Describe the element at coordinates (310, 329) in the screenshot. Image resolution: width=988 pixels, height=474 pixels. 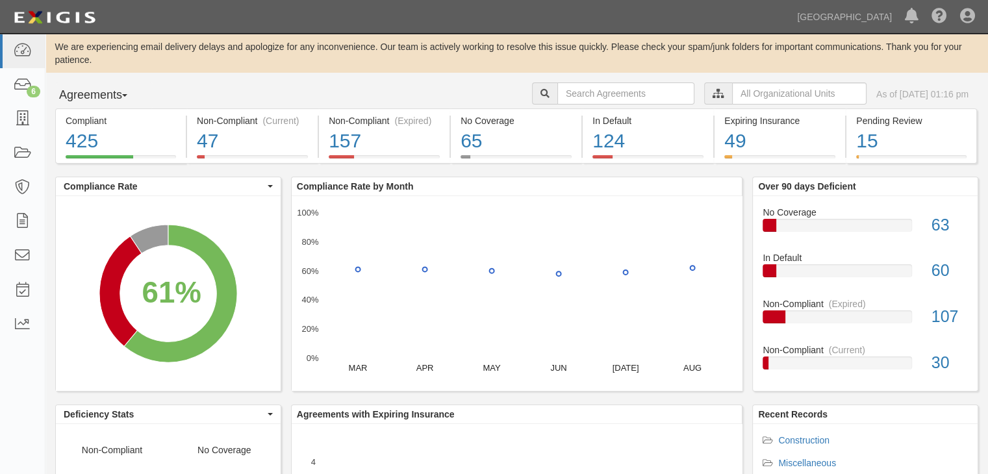
I see `text: 20%` at that location.